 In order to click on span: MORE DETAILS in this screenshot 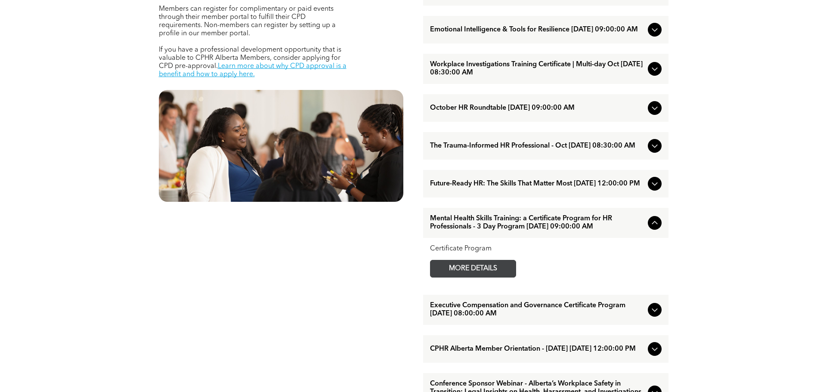, I will do `click(473, 269)`.